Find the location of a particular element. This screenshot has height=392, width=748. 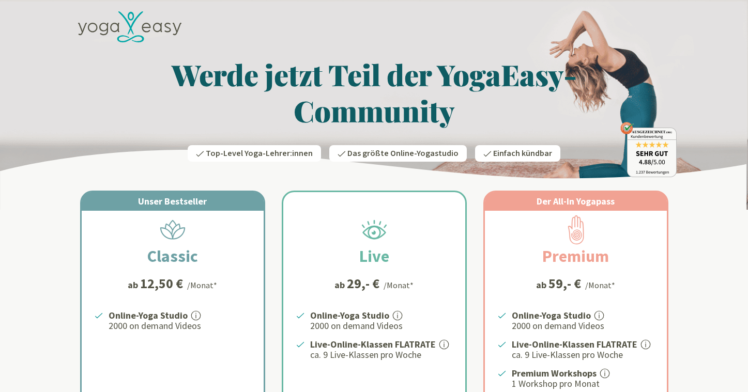

span: Einfach kündbar is located at coordinates (523, 154).